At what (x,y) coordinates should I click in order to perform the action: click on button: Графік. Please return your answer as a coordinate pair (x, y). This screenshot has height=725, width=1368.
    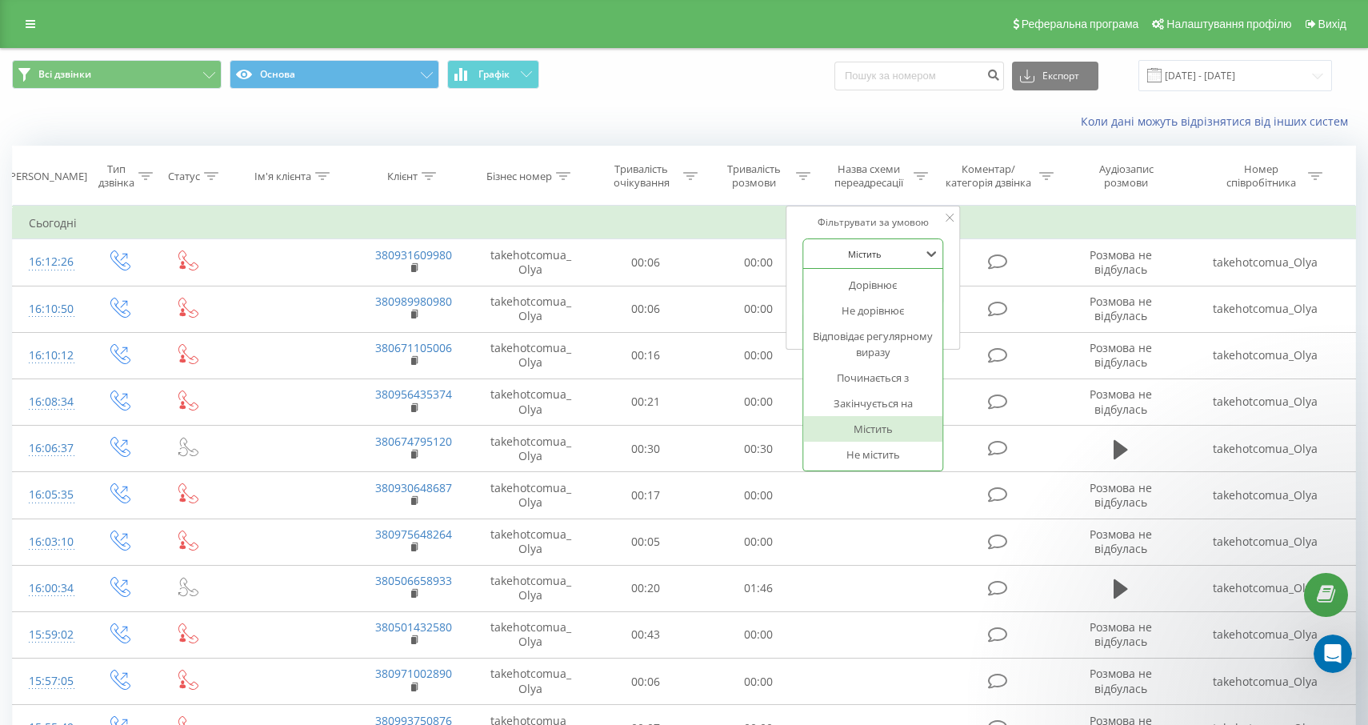
    Looking at the image, I should click on (493, 74).